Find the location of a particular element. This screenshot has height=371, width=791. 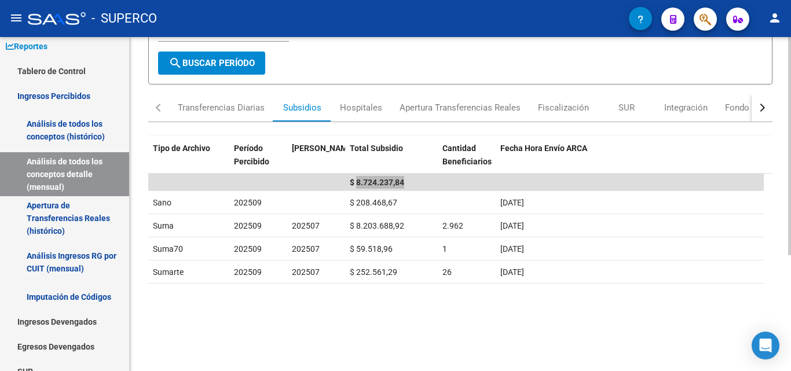

span: 2.962 is located at coordinates (453, 226).